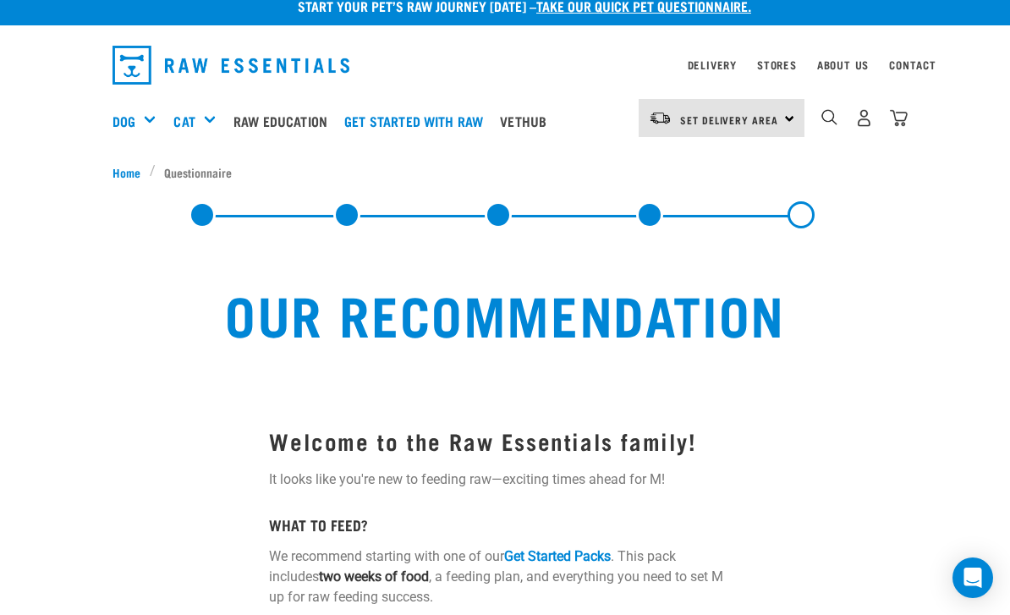  I want to click on a: Cat, so click(184, 121).